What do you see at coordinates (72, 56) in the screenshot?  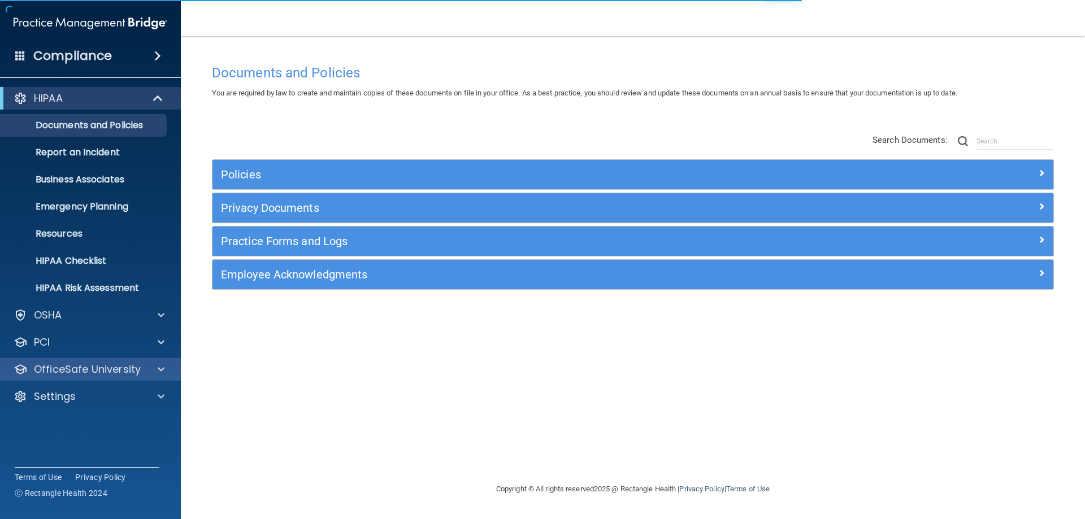 I see `h4: Compliance` at bounding box center [72, 56].